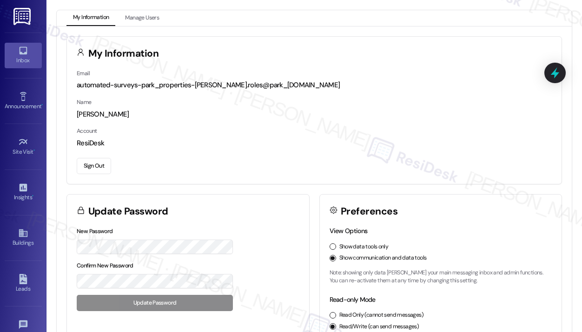 The width and height of the screenshot is (582, 332). I want to click on a: Leads, so click(23, 284).